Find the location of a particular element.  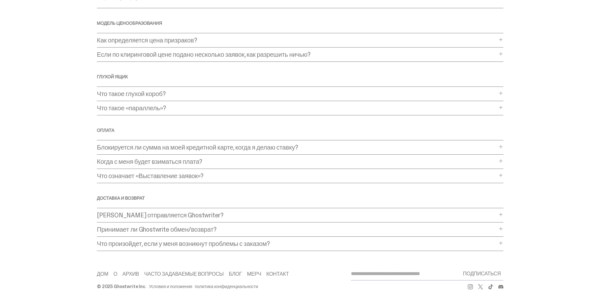

font: Дом is located at coordinates (103, 274).